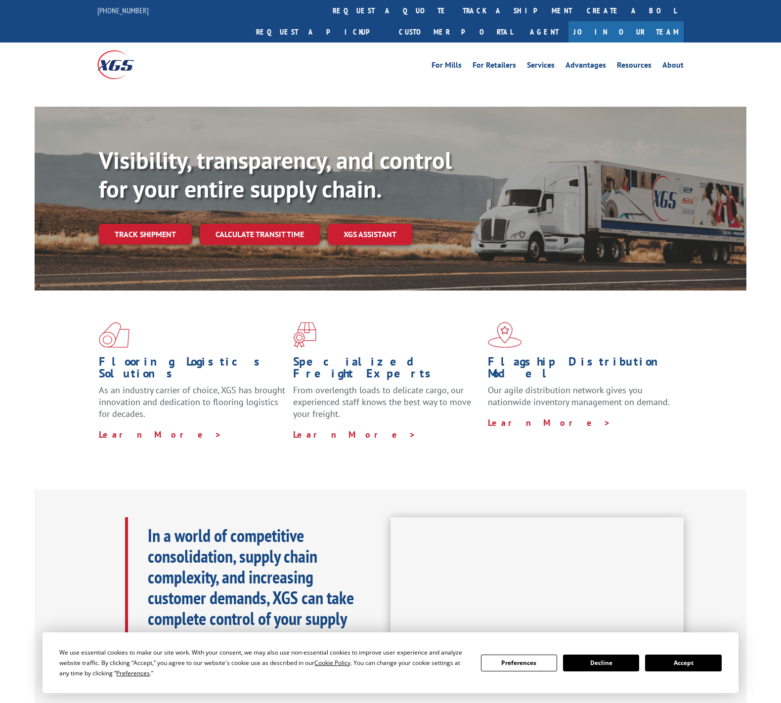 This screenshot has width=781, height=703. Describe the element at coordinates (251, 597) in the screenshot. I see `b: In a world of competitive consolidation, supply chain complexity, and increasing customer demands...` at that location.